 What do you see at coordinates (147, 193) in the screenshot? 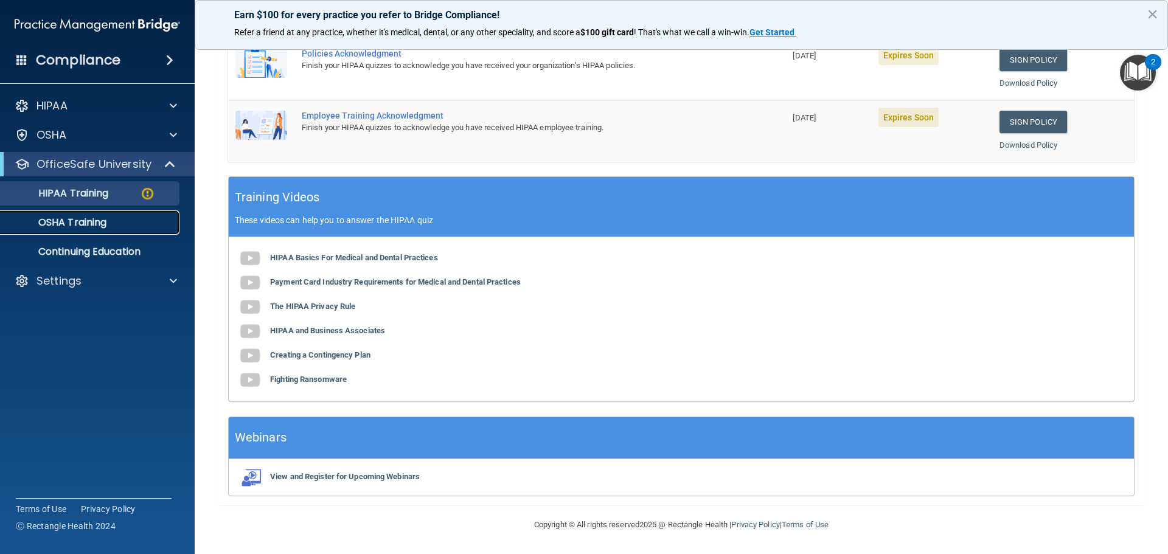
I see `img: warning-circle.0cc9ac19.png` at bounding box center [147, 193].